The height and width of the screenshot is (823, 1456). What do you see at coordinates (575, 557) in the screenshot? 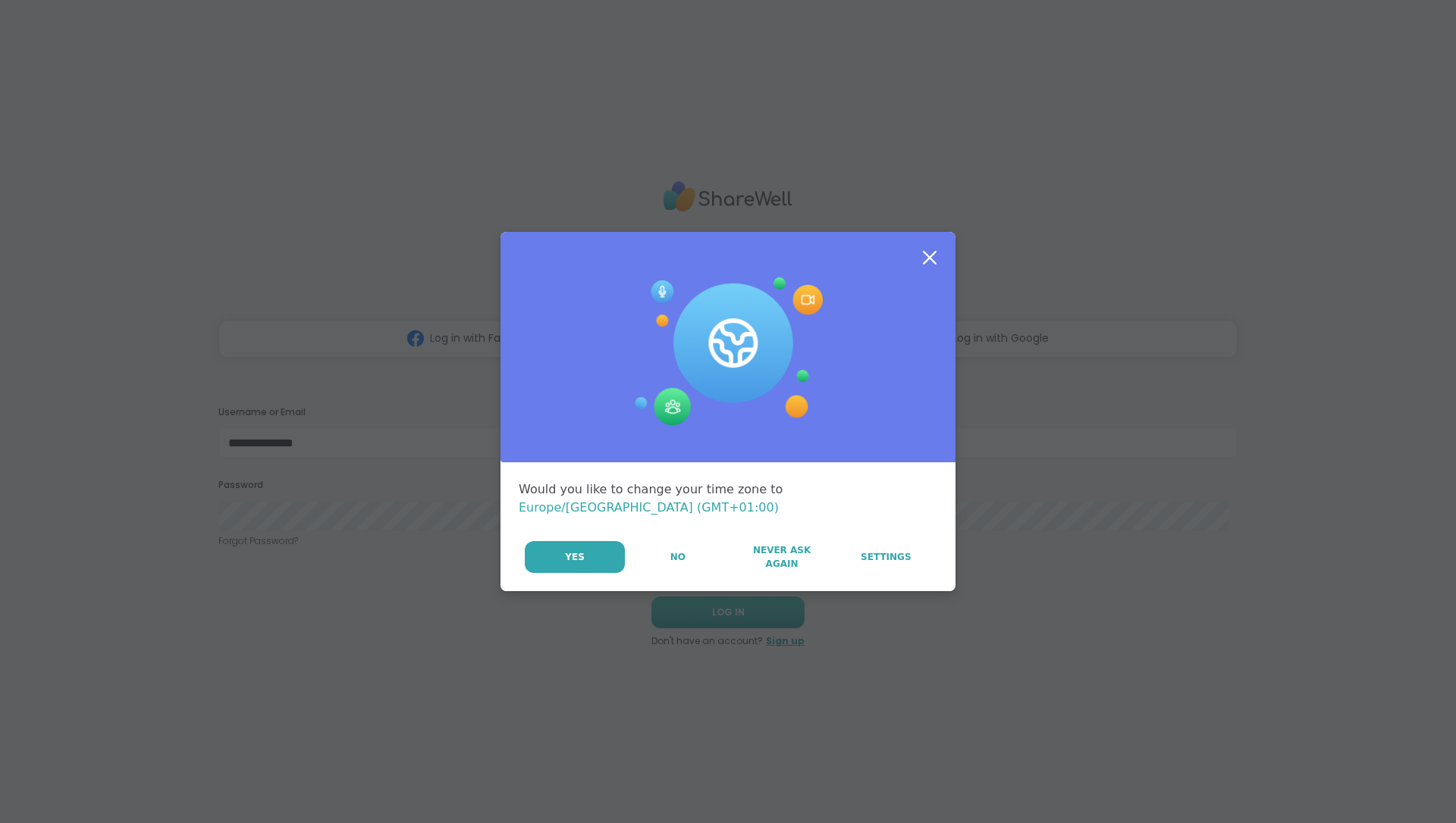
I see `span: Yes` at bounding box center [575, 557].